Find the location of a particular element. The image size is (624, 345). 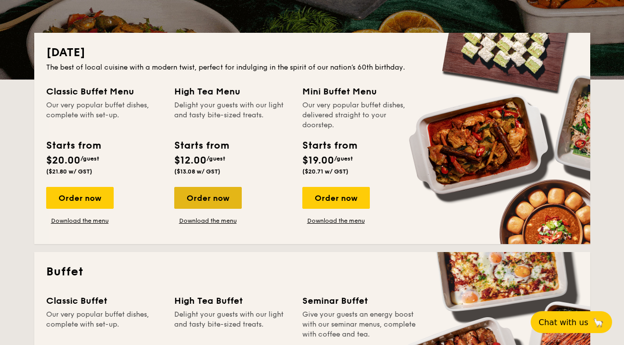

span: $20.00 is located at coordinates (63, 160).